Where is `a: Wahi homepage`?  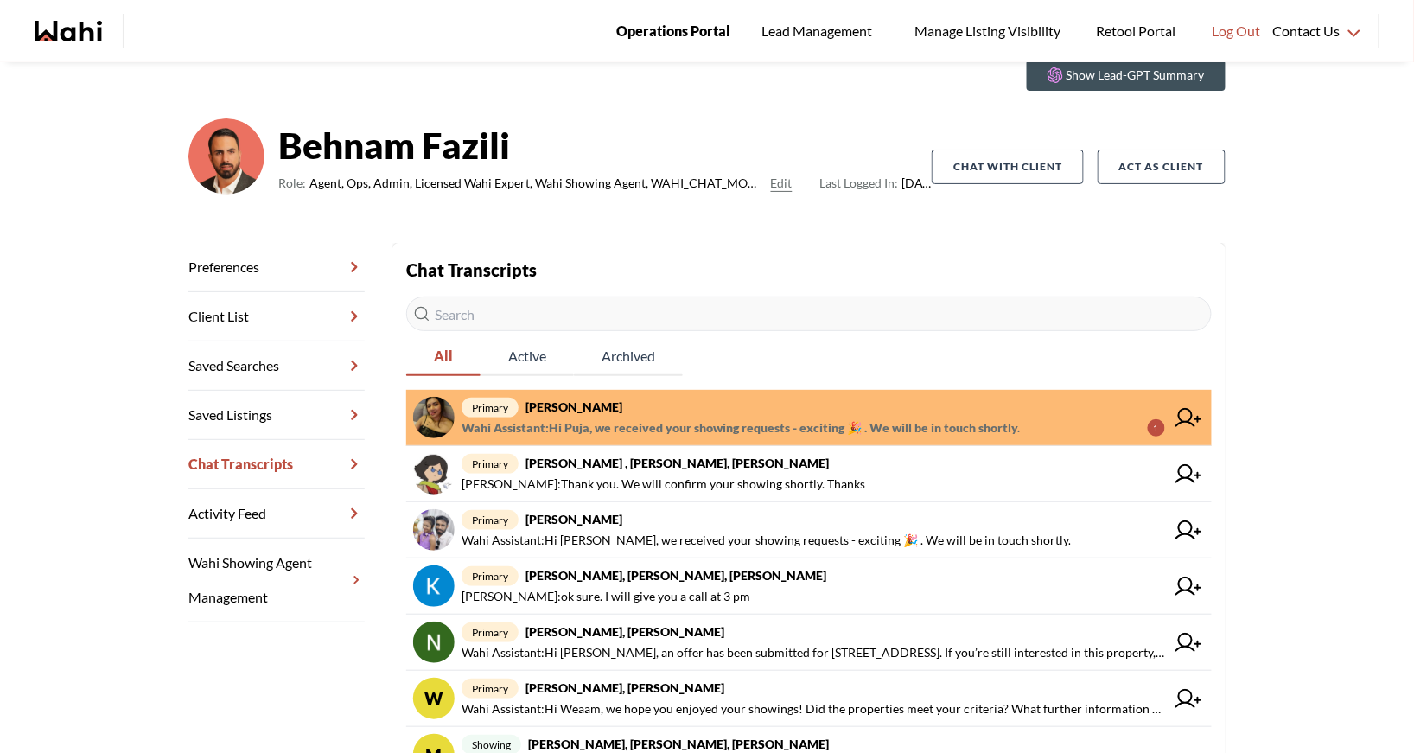
a: Wahi homepage is located at coordinates (68, 31).